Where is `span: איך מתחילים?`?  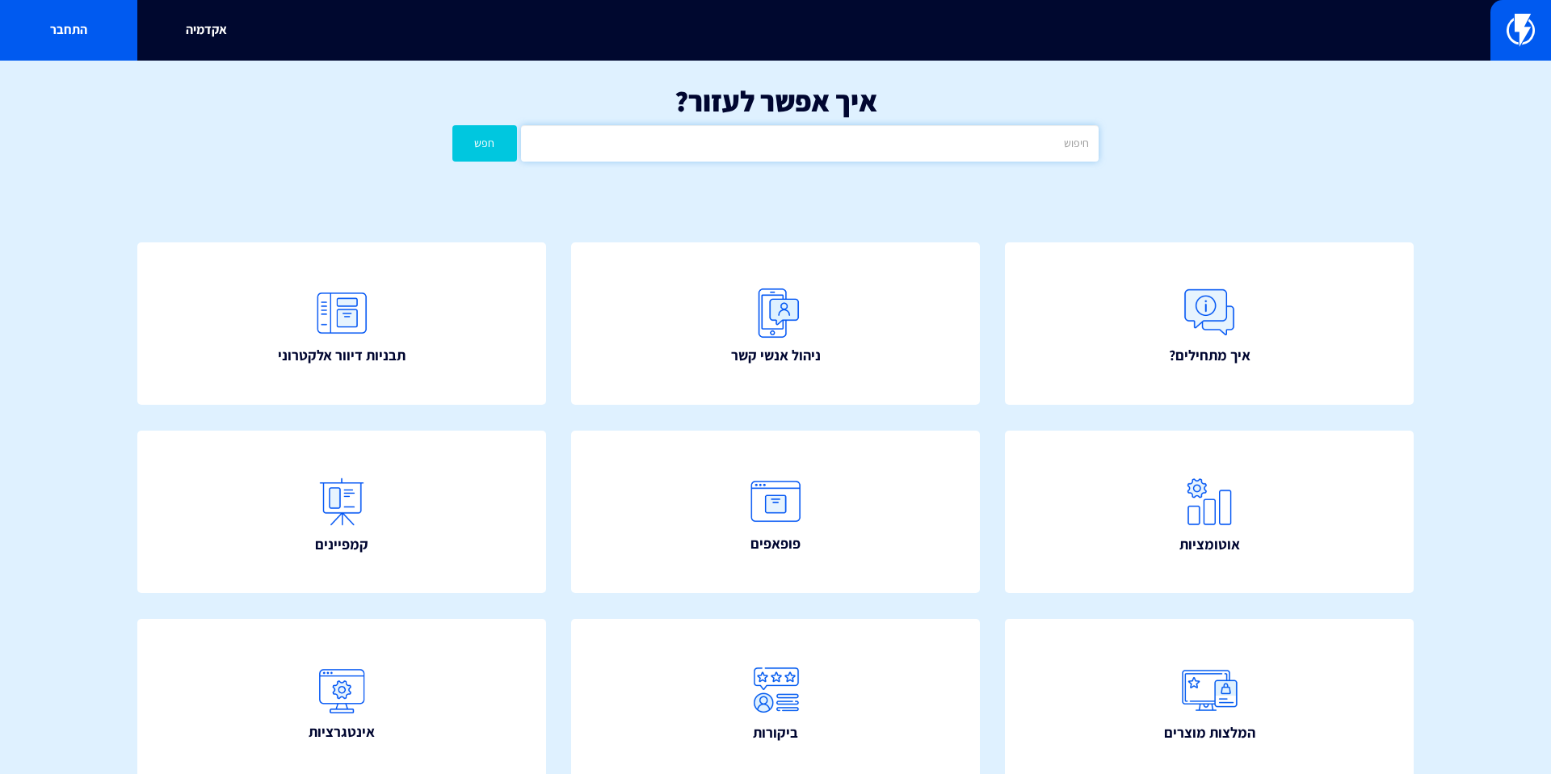 span: איך מתחילים? is located at coordinates (1209, 355).